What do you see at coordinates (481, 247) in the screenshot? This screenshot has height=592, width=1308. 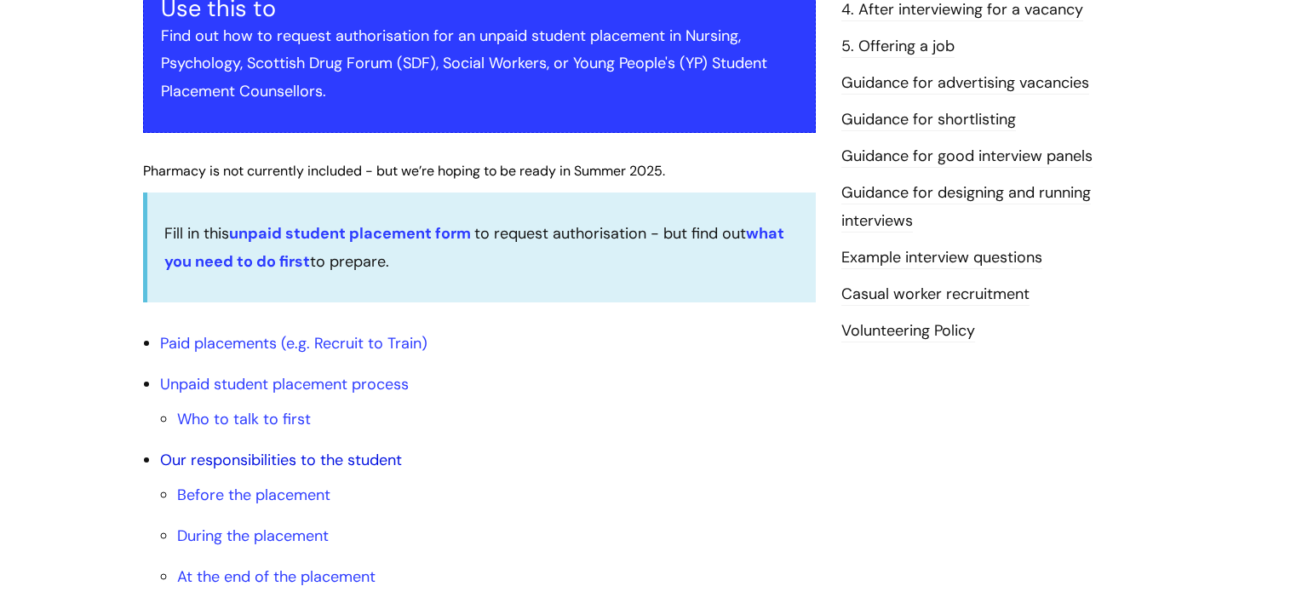 I see `p: Fill in this to request authorisation - but find out to prepare.` at bounding box center [481, 247].